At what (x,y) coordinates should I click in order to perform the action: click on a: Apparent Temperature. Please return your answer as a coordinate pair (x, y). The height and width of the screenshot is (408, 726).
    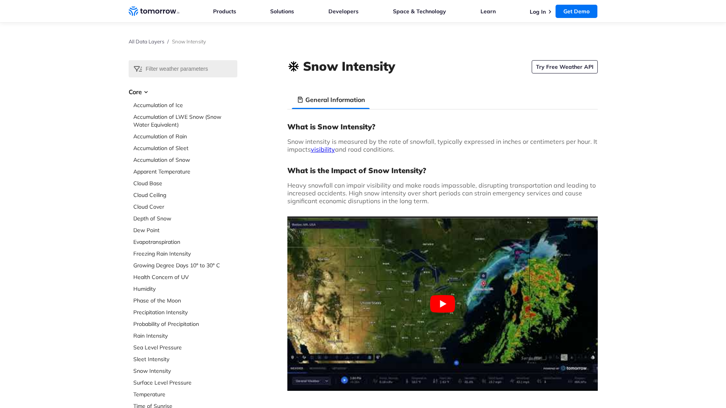
    Looking at the image, I should click on (185, 172).